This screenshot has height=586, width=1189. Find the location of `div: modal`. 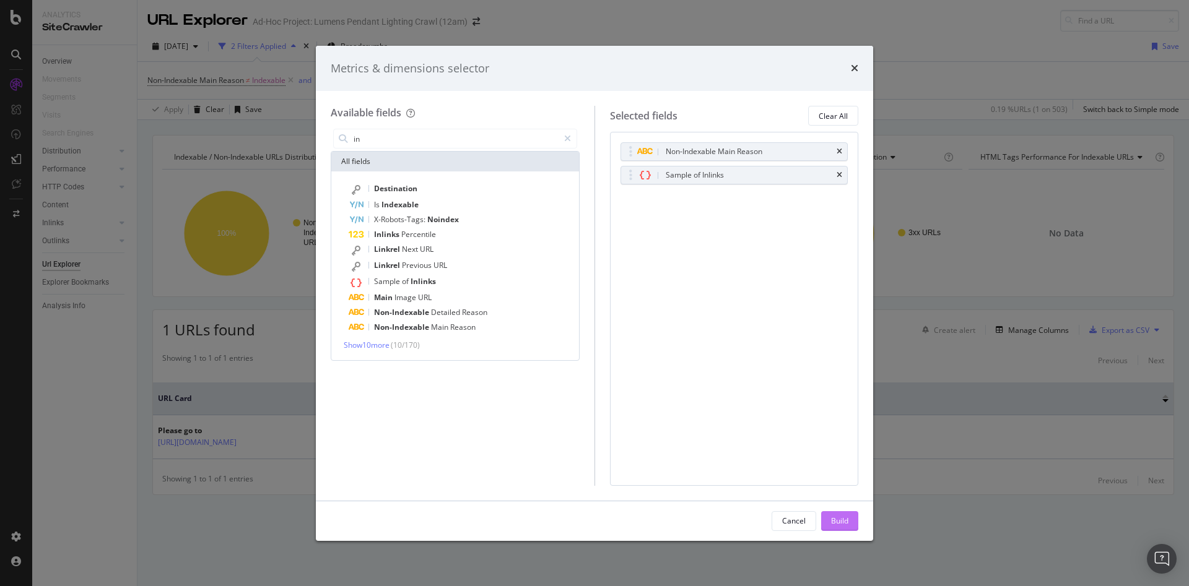

div: modal is located at coordinates (594, 294).